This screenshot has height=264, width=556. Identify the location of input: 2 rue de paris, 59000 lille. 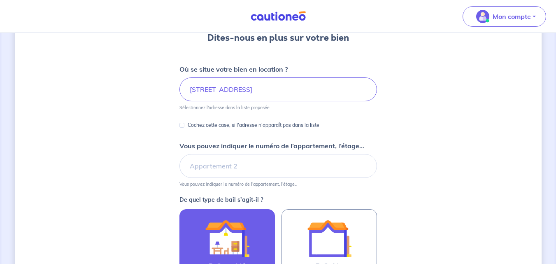
(278, 89).